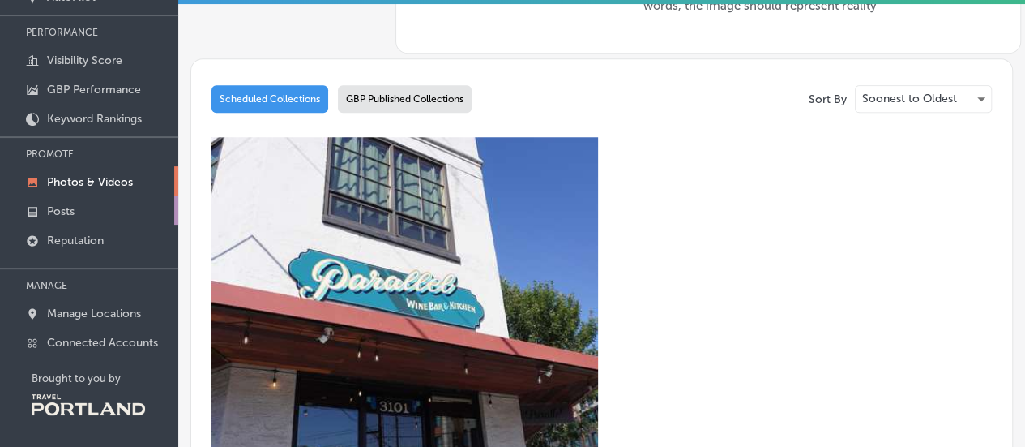 Image resolution: width=1025 pixels, height=447 pixels. What do you see at coordinates (94, 118) in the screenshot?
I see `p: Keyword Rankings` at bounding box center [94, 118].